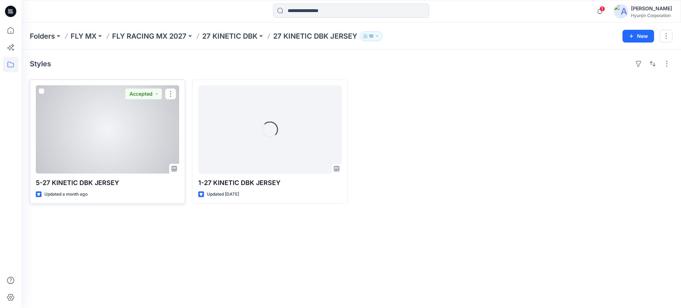 The width and height of the screenshot is (681, 308). I want to click on p: 27 KINETIC DBK JERSEY, so click(315, 36).